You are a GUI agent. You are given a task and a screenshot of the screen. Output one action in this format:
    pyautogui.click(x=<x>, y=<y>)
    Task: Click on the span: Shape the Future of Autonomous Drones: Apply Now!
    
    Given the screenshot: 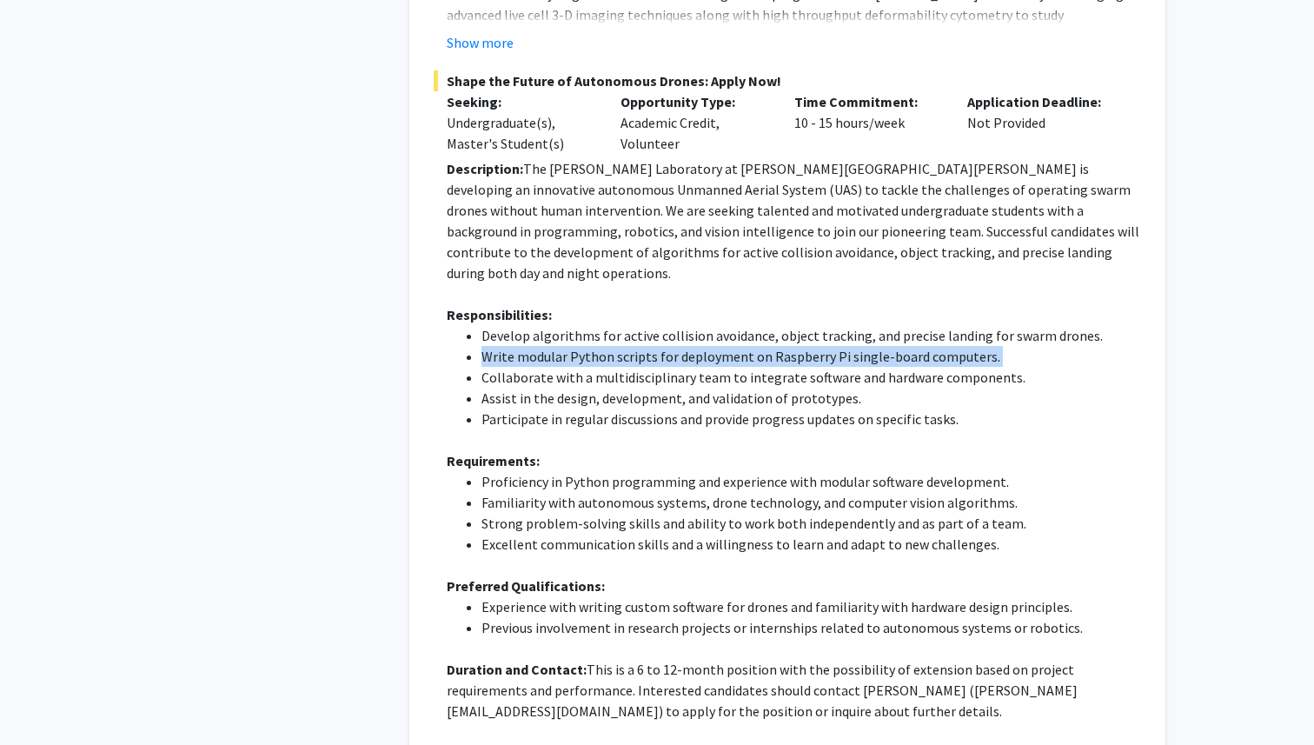 What is the action you would take?
    pyautogui.click(x=788, y=81)
    